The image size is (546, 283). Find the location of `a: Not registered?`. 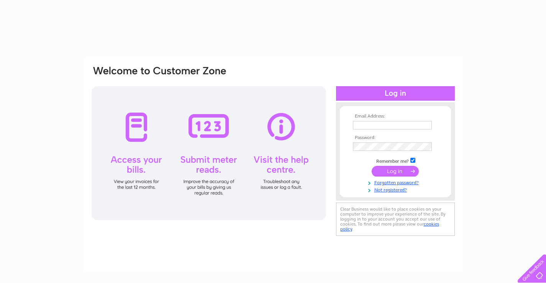

a: Not registered? is located at coordinates (396, 189).